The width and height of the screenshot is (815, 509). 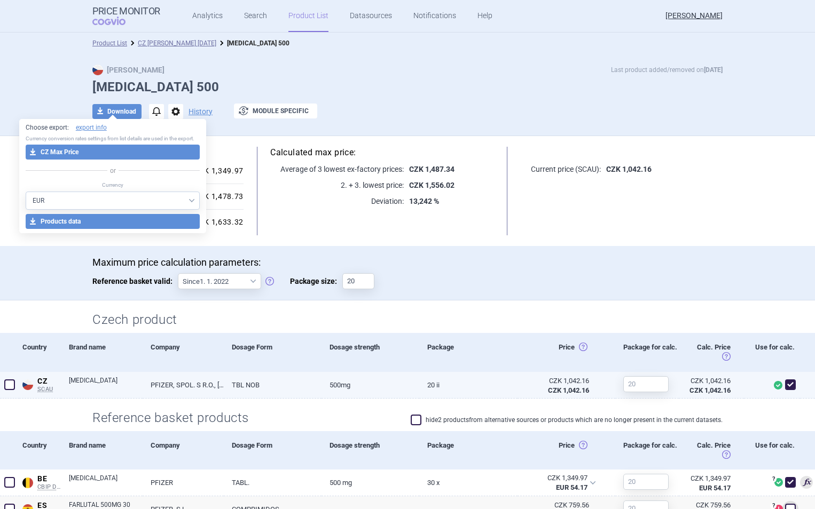 I want to click on span: Lowest price, so click(x=806, y=483).